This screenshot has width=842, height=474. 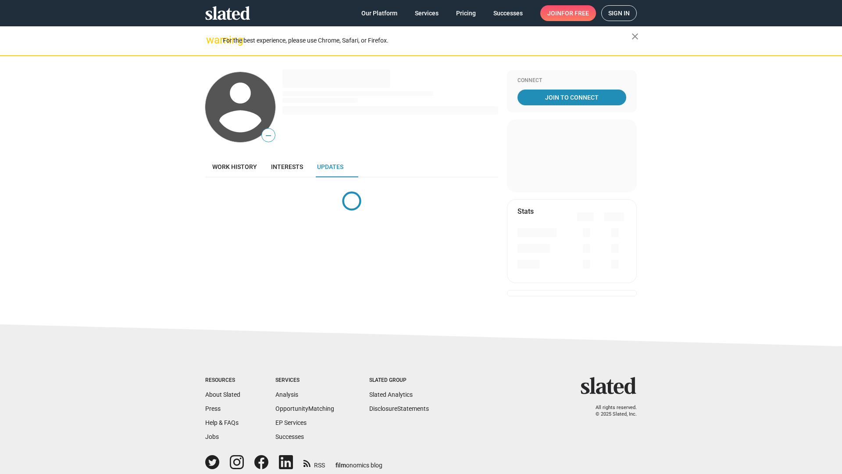 What do you see at coordinates (223, 394) in the screenshot?
I see `a: About Slated` at bounding box center [223, 394].